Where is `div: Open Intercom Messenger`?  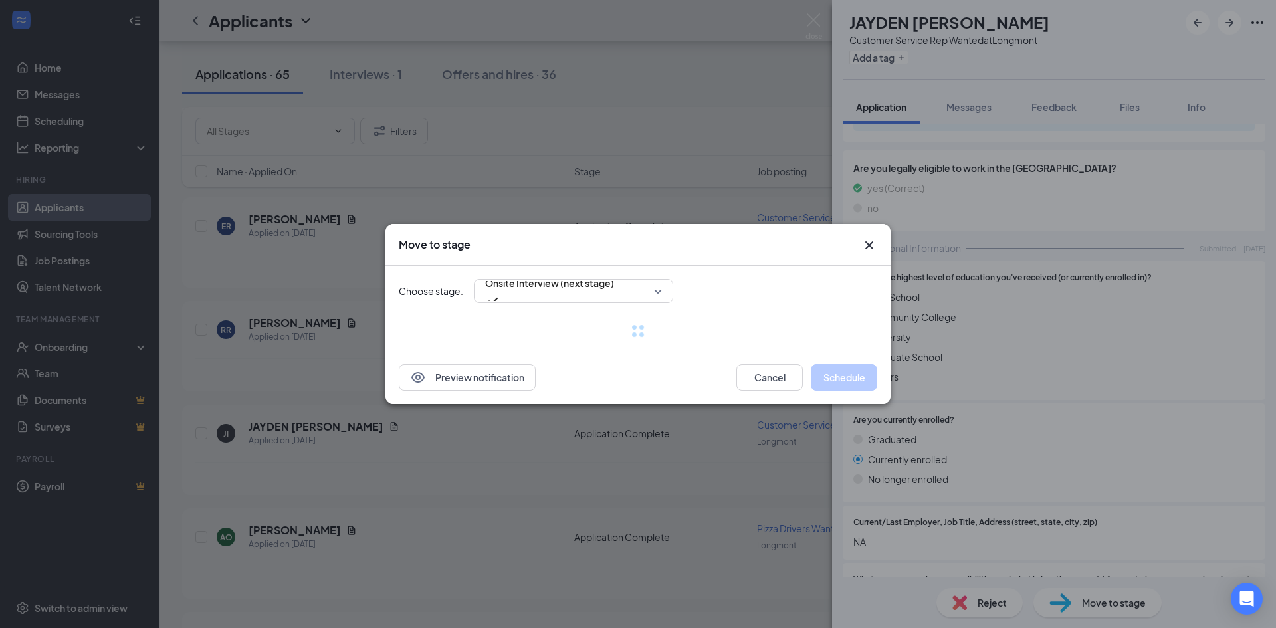 div: Open Intercom Messenger is located at coordinates (1246, 599).